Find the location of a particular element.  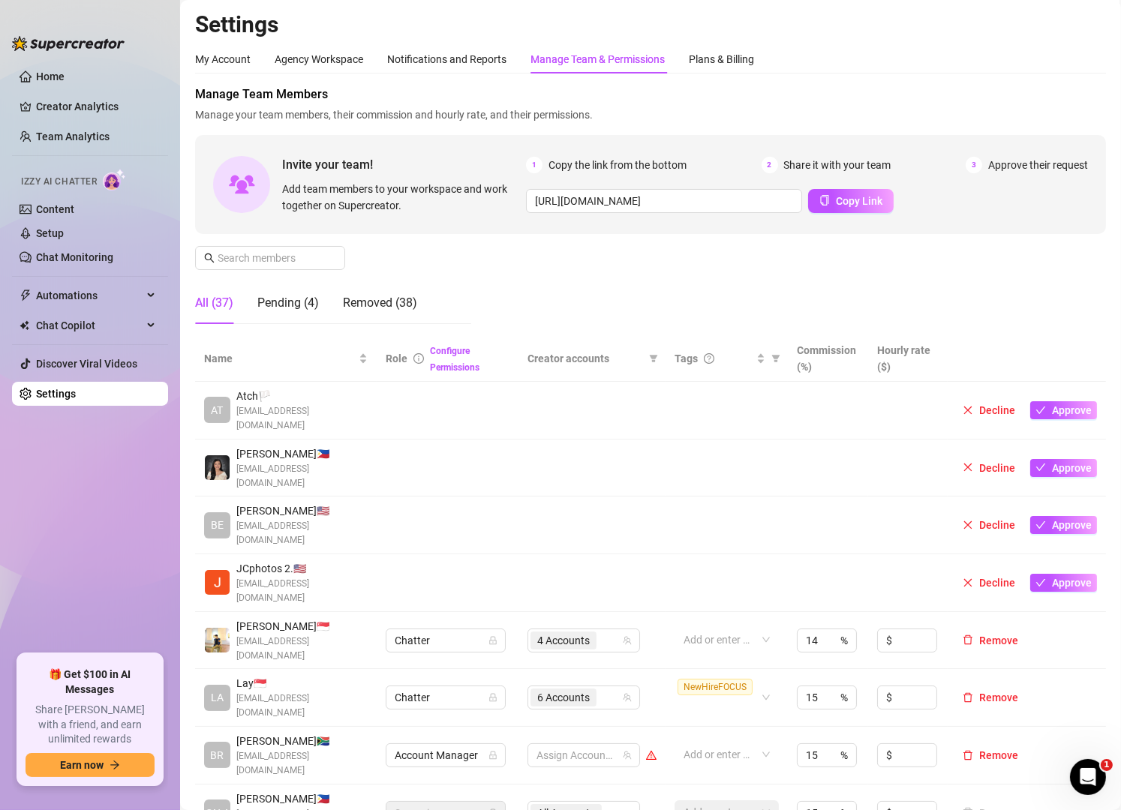

a: Setup is located at coordinates (50, 233).